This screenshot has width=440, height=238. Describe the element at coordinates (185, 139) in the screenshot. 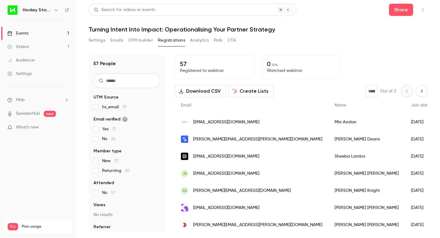

I see `img: helloclever.co` at that location.